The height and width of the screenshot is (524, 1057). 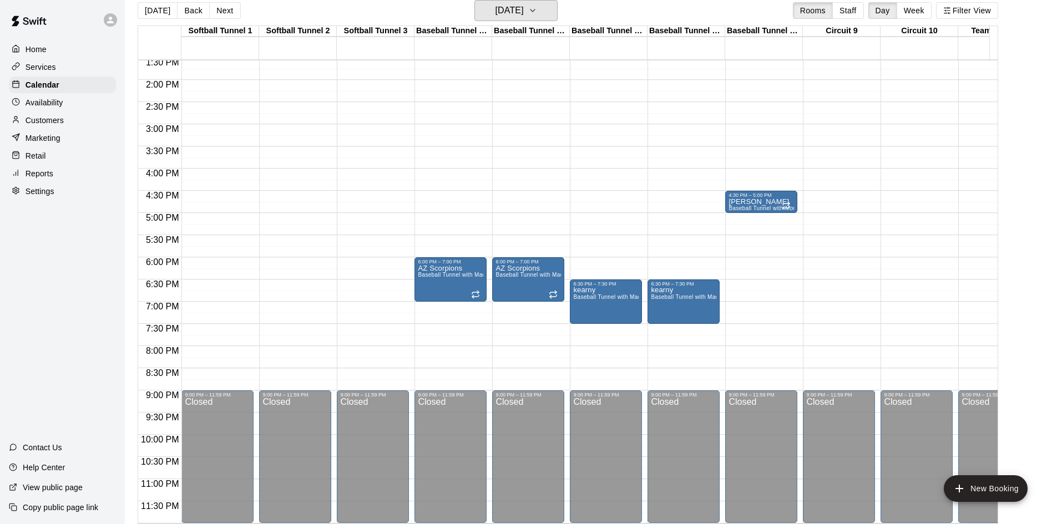 I want to click on p: Copy public page link, so click(x=60, y=508).